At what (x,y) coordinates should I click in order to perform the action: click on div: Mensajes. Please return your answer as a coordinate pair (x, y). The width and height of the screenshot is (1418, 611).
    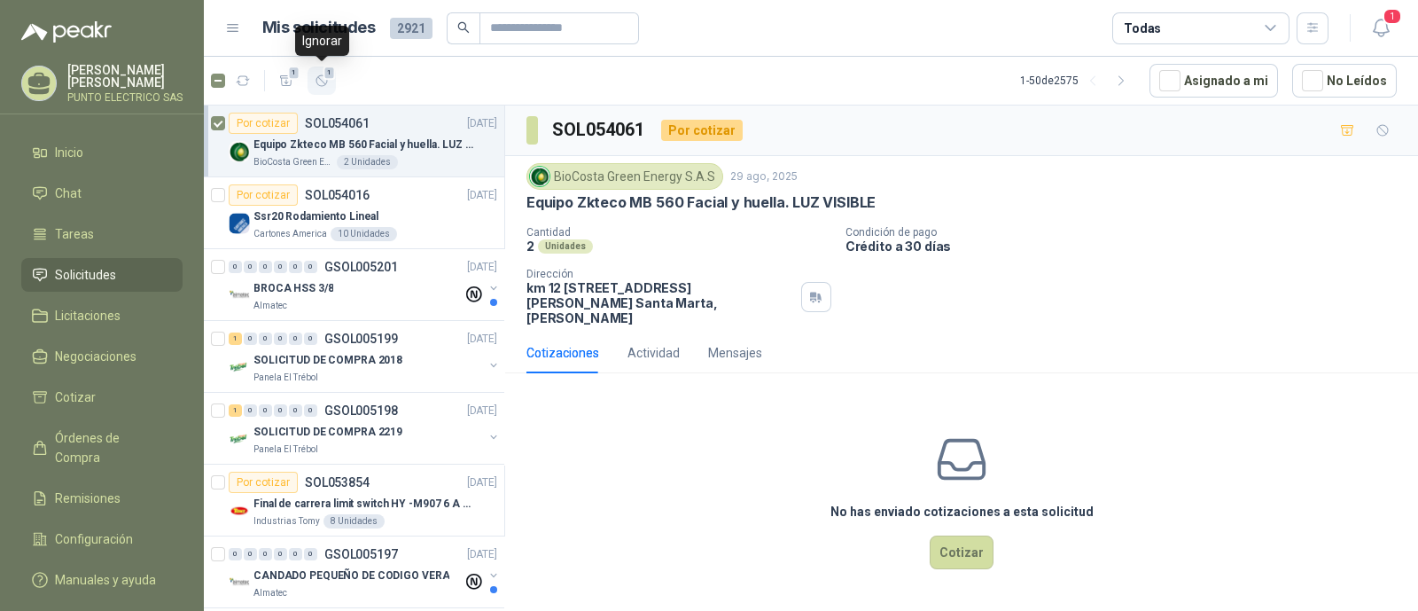
    Looking at the image, I should click on (735, 353).